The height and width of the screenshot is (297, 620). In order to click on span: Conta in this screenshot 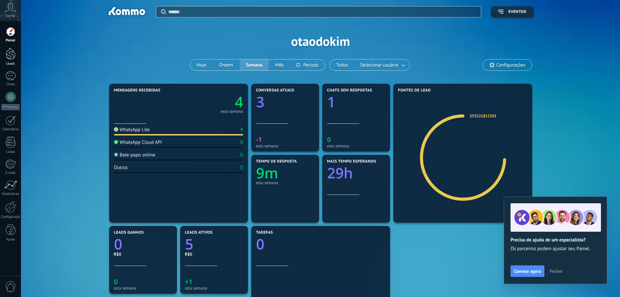, I will do `click(10, 16)`.